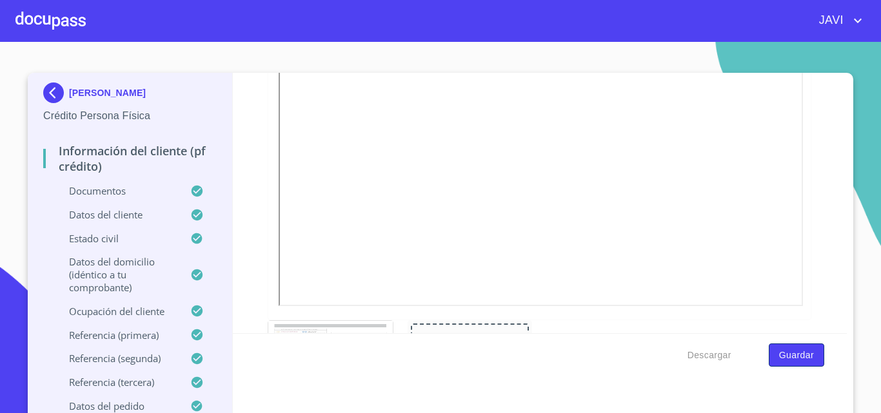  What do you see at coordinates (709, 355) in the screenshot?
I see `span: Descargar` at bounding box center [709, 355].